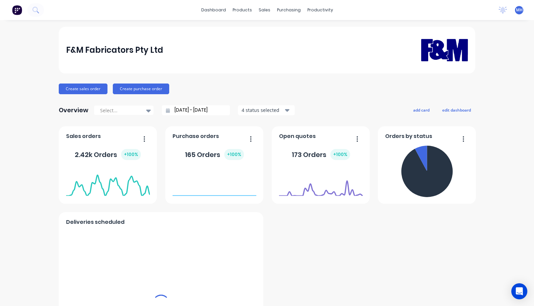 Image resolution: width=534 pixels, height=306 pixels. Describe the element at coordinates (264, 10) in the screenshot. I see `div: sales` at that location.